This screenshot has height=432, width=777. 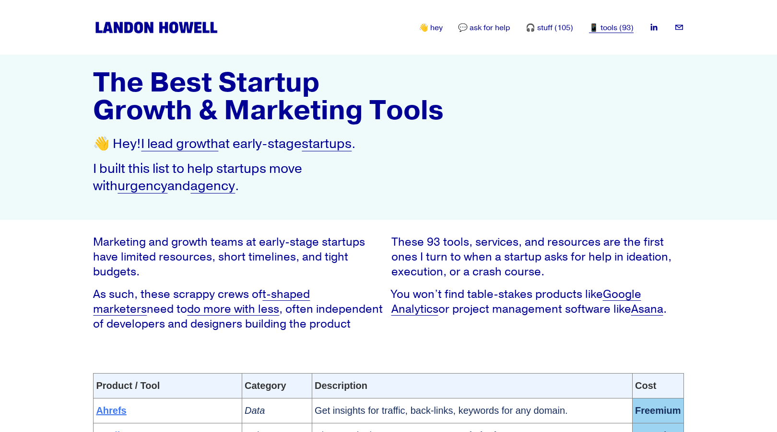 I want to click on span: Description, so click(x=341, y=386).